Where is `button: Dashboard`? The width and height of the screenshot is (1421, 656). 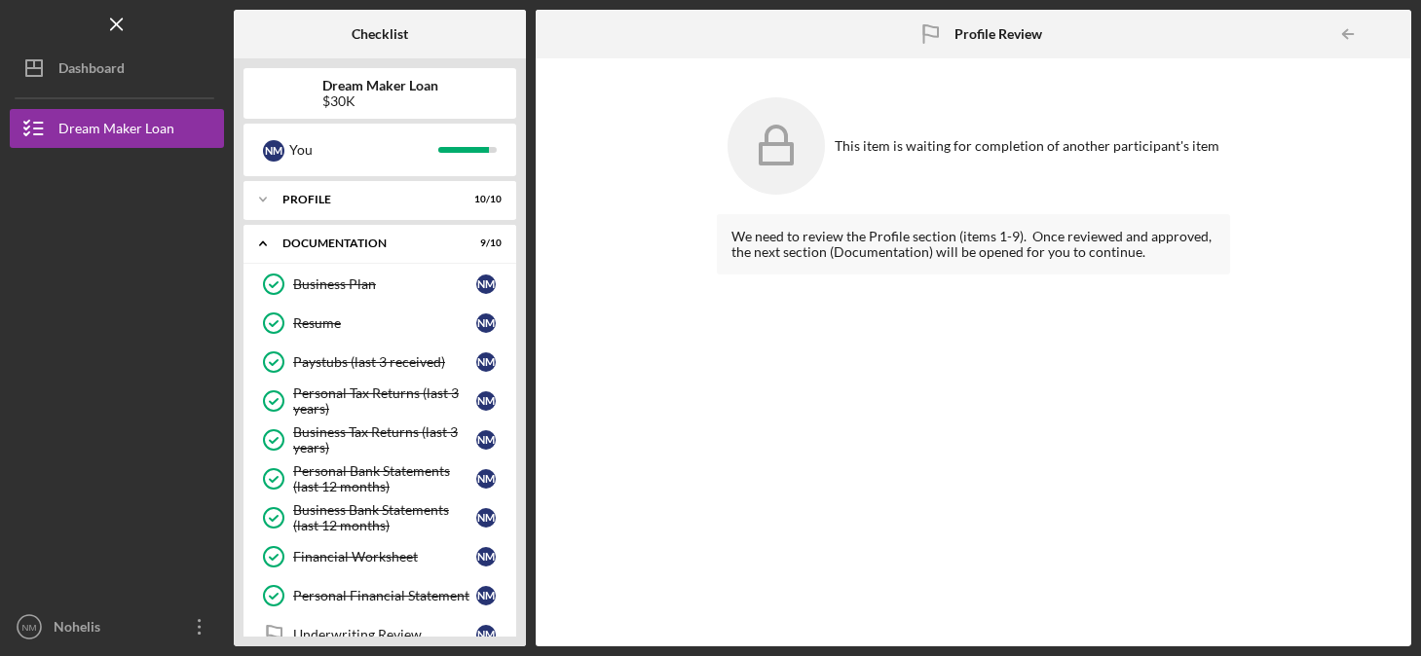 button: Dashboard is located at coordinates (117, 68).